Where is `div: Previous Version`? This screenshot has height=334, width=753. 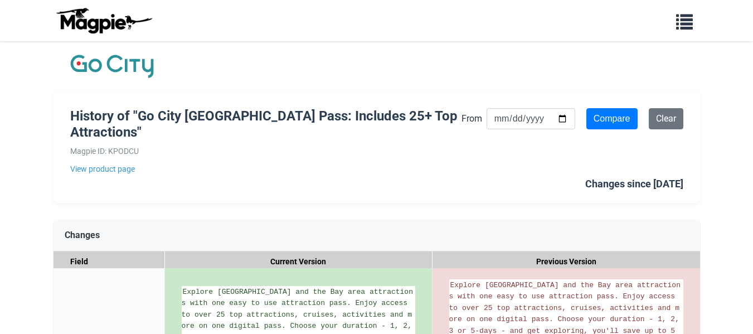
div: Previous Version is located at coordinates (566, 261).